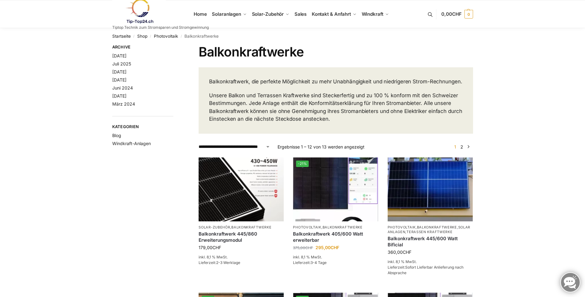 The height and width of the screenshot is (297, 585). What do you see at coordinates (451, 14) in the screenshot?
I see `span: 0,00` at bounding box center [451, 14].